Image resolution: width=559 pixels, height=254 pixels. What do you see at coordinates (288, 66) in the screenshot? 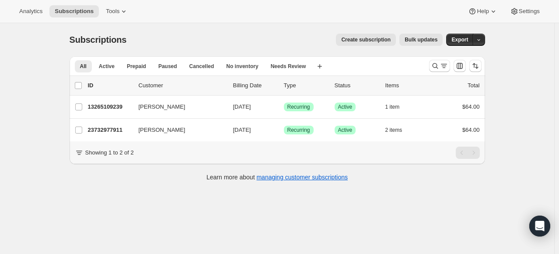
I see `span: Needs Review` at bounding box center [288, 66].